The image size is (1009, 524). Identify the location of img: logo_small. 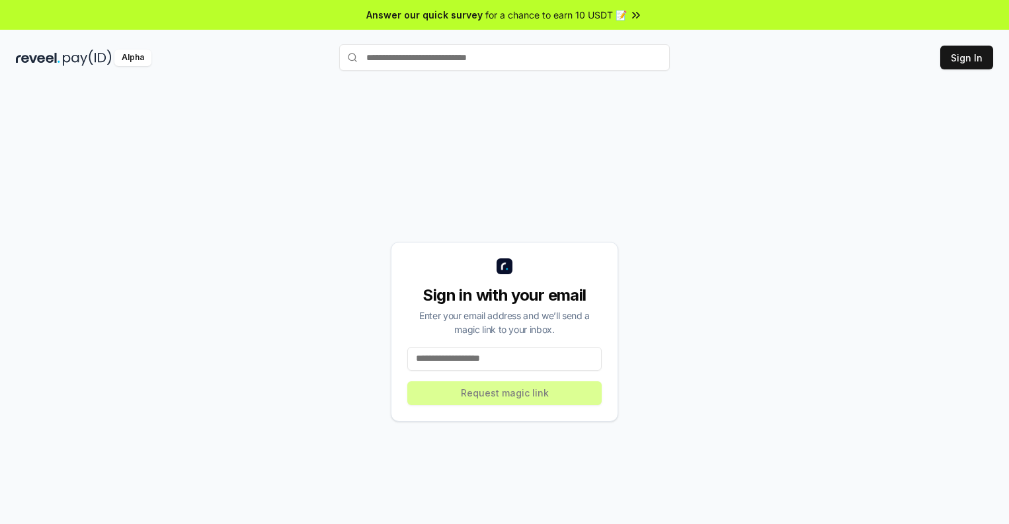
(504, 266).